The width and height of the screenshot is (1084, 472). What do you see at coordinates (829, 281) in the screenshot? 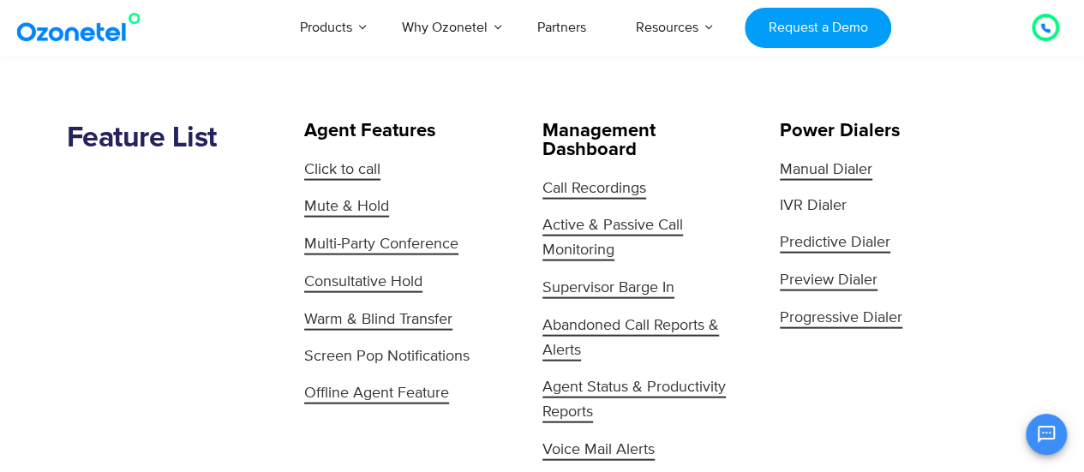
I see `span: Preview Dialer` at bounding box center [829, 281].